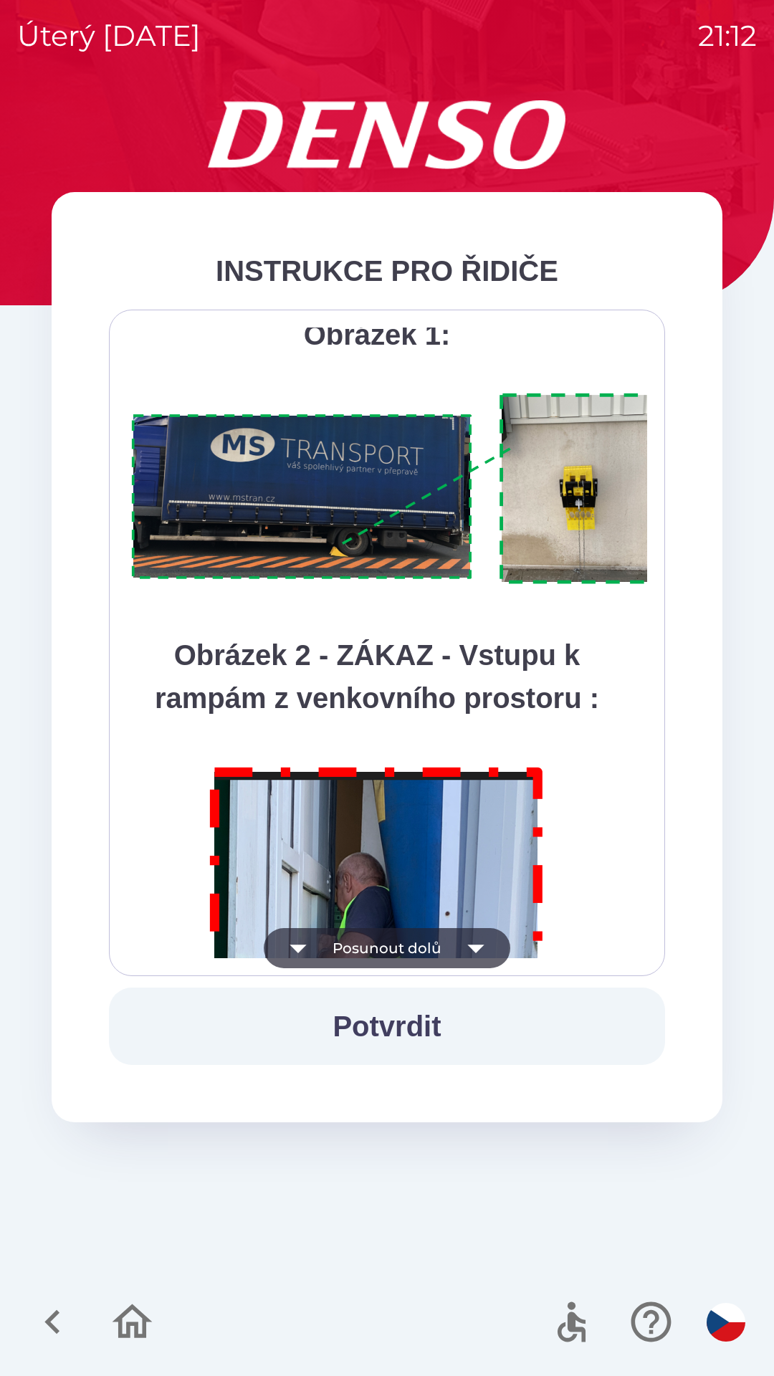 The width and height of the screenshot is (774, 1376). I want to click on img: M8MNayrTL6gAAAABJRU5ErkJggg==, so click(377, 1011).